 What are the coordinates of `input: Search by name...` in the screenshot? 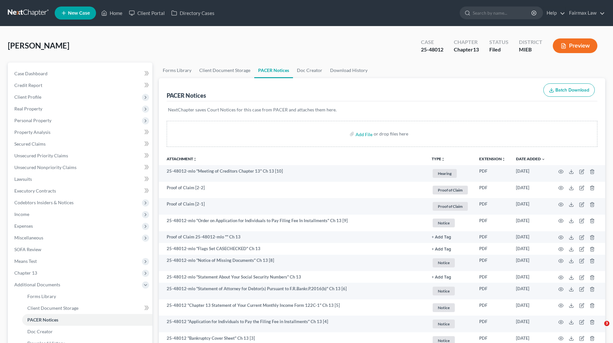 It's located at (502, 13).